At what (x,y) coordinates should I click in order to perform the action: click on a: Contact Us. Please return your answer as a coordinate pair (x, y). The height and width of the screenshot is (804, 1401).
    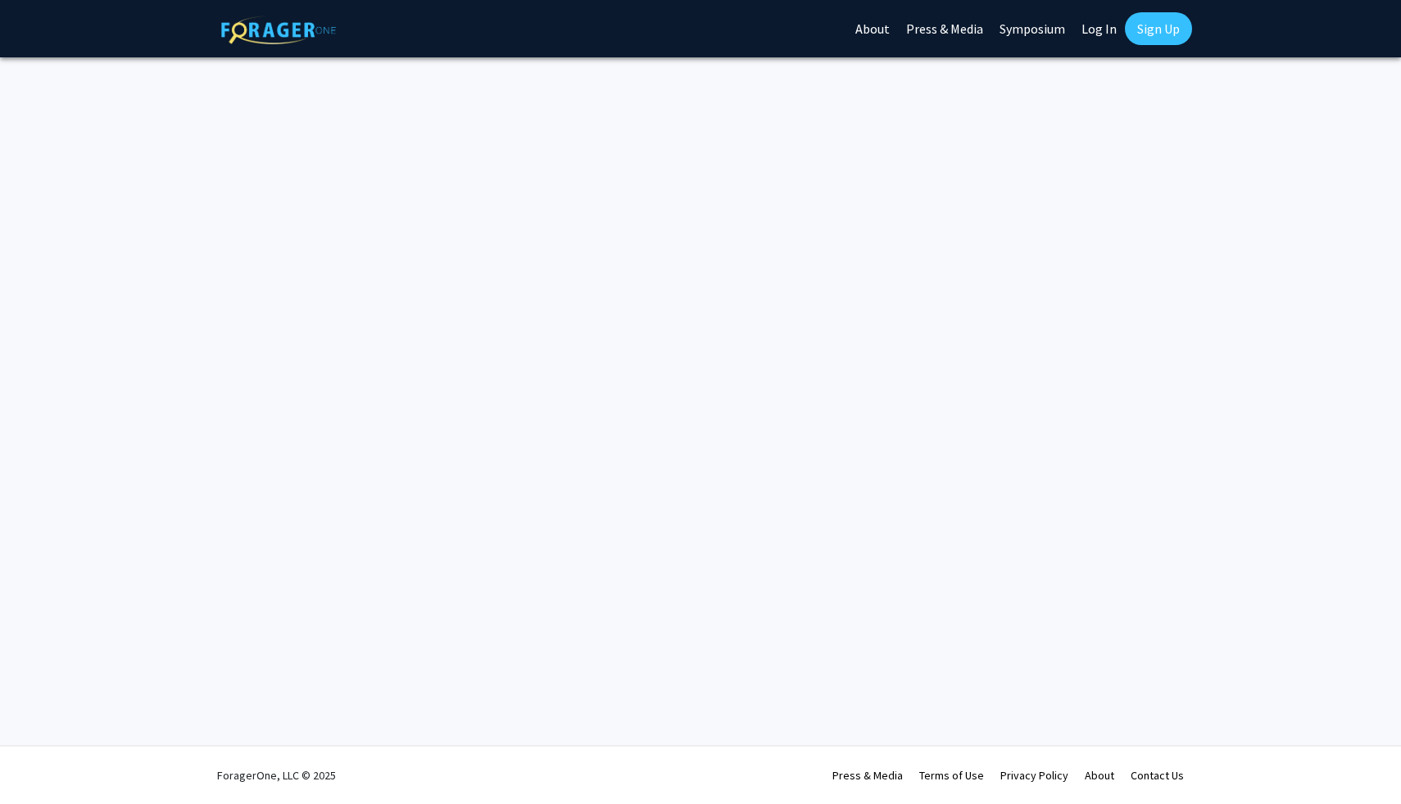
    Looking at the image, I should click on (1157, 775).